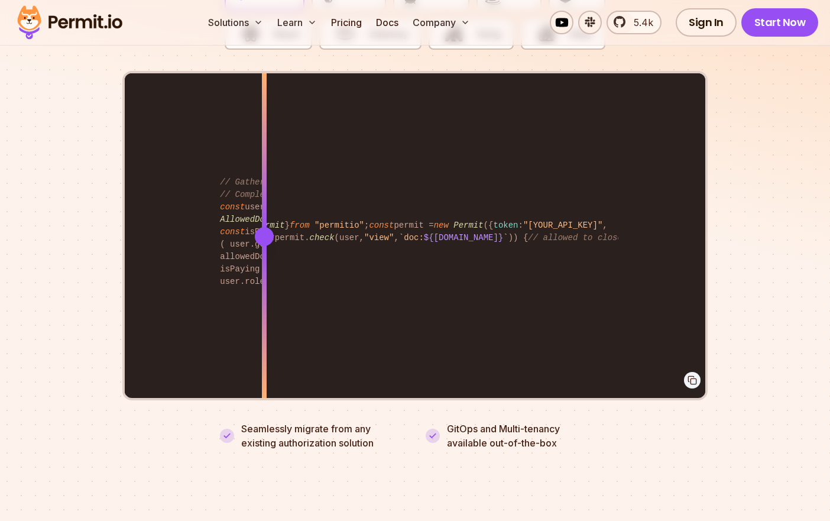 Image resolution: width=830 pixels, height=521 pixels. I want to click on img: Permit logo, so click(70, 22).